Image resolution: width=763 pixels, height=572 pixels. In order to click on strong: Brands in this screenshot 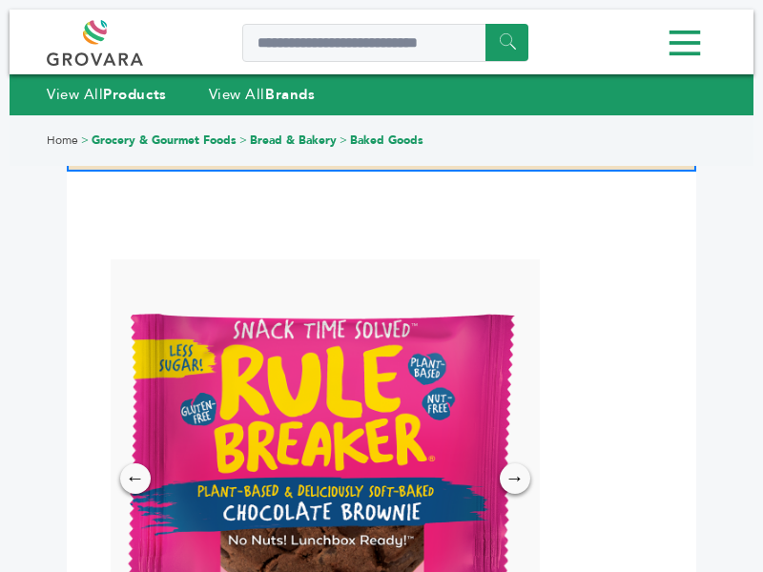, I will do `click(290, 94)`.